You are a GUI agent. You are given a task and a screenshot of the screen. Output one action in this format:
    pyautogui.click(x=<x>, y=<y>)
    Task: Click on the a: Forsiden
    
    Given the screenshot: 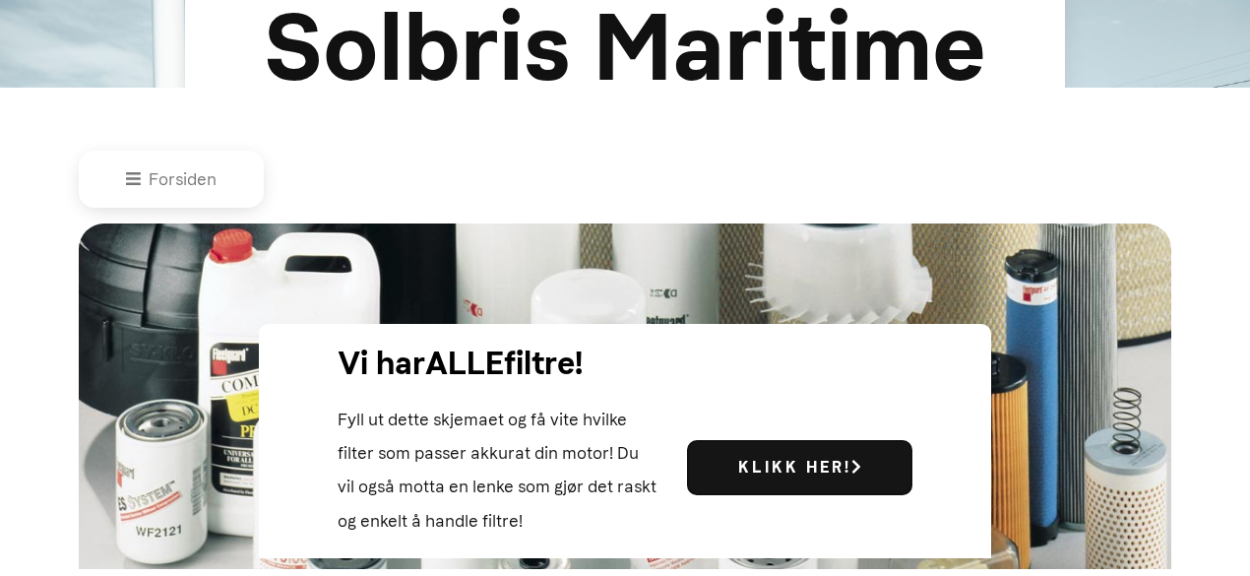 What is the action you would take?
    pyautogui.click(x=171, y=179)
    